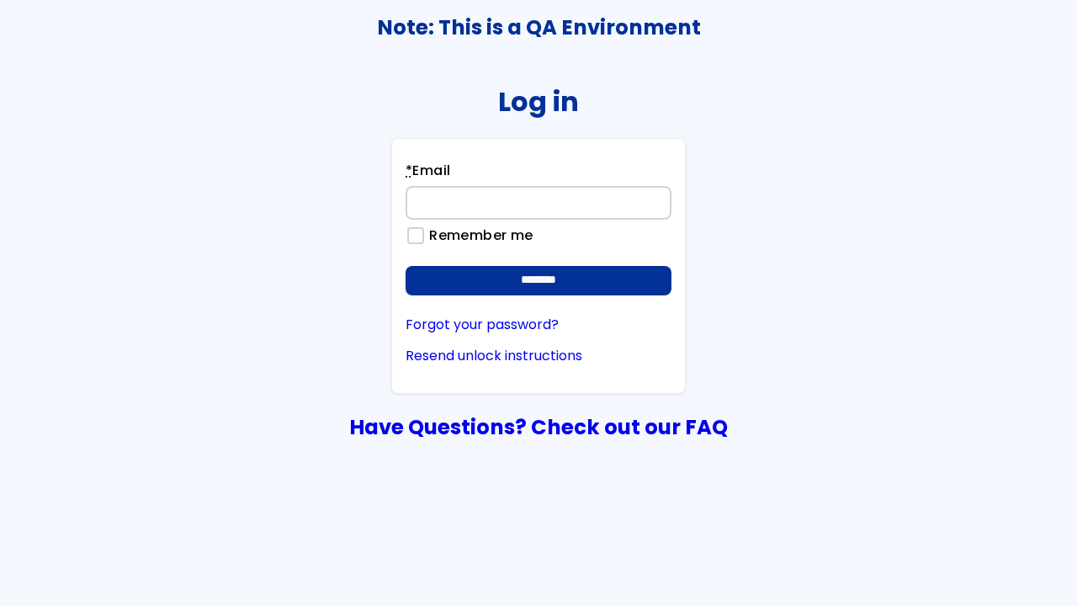 The image size is (1077, 606). Describe the element at coordinates (539, 356) in the screenshot. I see `a: Resend unlock instructions` at that location.